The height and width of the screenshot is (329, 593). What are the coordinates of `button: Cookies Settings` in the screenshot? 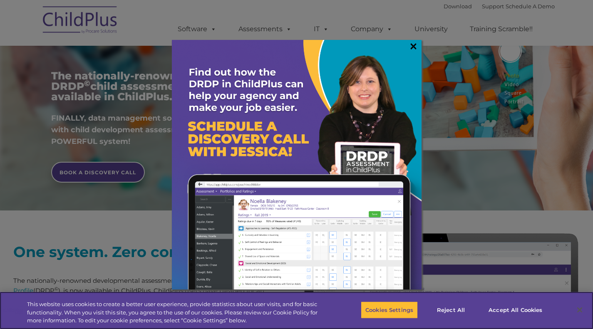 It's located at (389, 310).